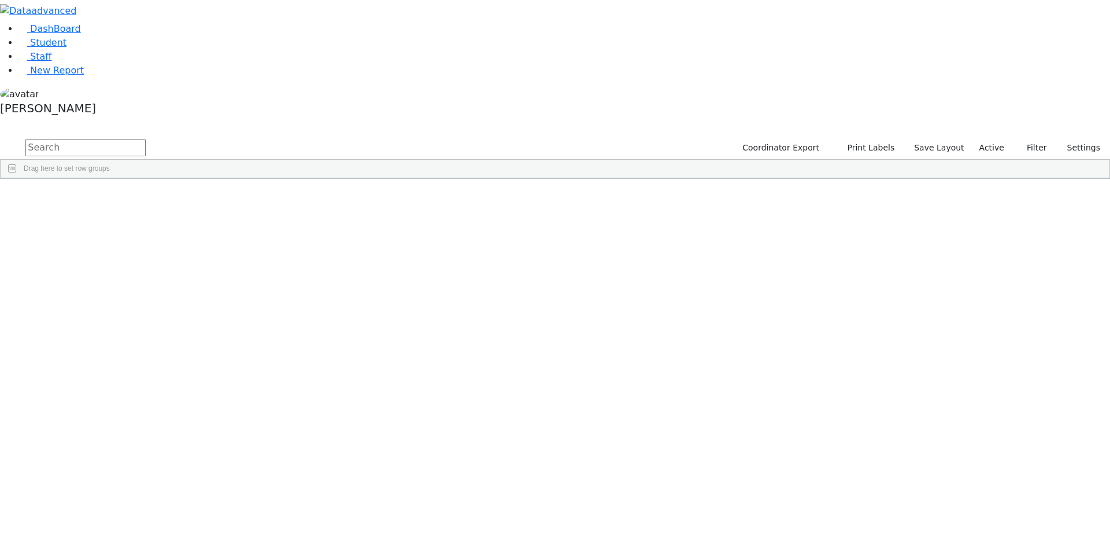 This screenshot has height=547, width=1110. What do you see at coordinates (42, 42) in the screenshot?
I see `a: Student` at bounding box center [42, 42].